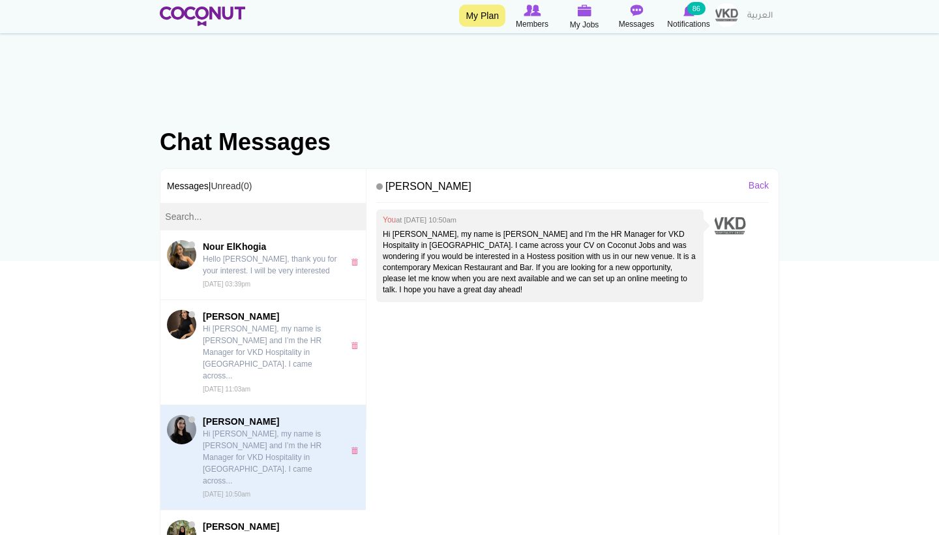 The height and width of the screenshot is (535, 939). Describe the element at coordinates (202, 16) in the screenshot. I see `img: Home` at that location.